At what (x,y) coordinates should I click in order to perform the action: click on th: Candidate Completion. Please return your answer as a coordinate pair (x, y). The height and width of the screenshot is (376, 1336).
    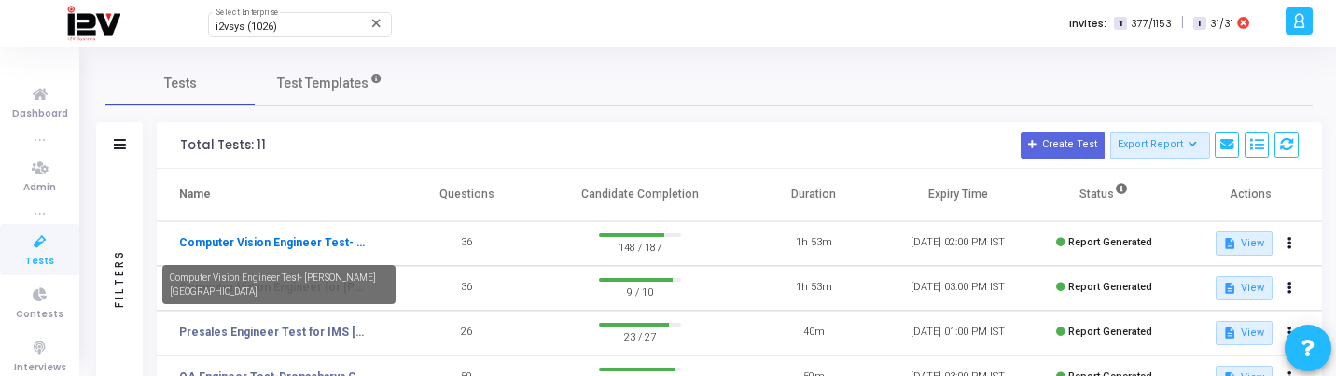
    Looking at the image, I should click on (639, 195).